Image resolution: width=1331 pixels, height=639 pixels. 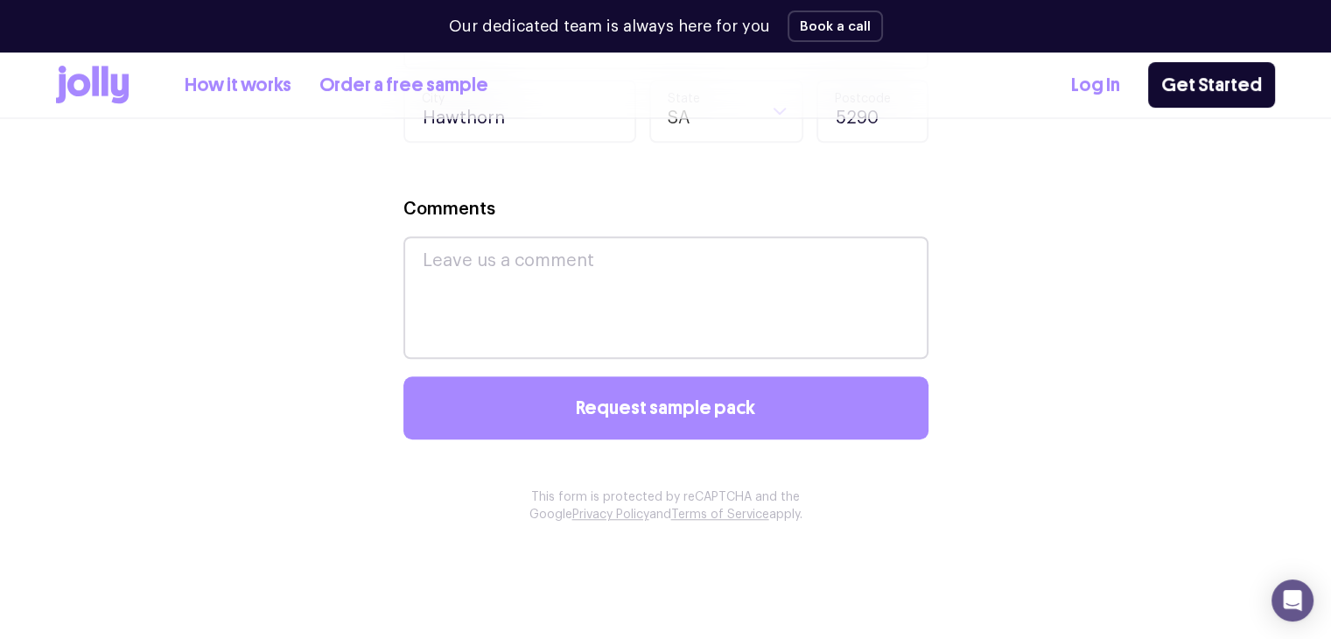 I want to click on a: Log In, so click(x=1096, y=85).